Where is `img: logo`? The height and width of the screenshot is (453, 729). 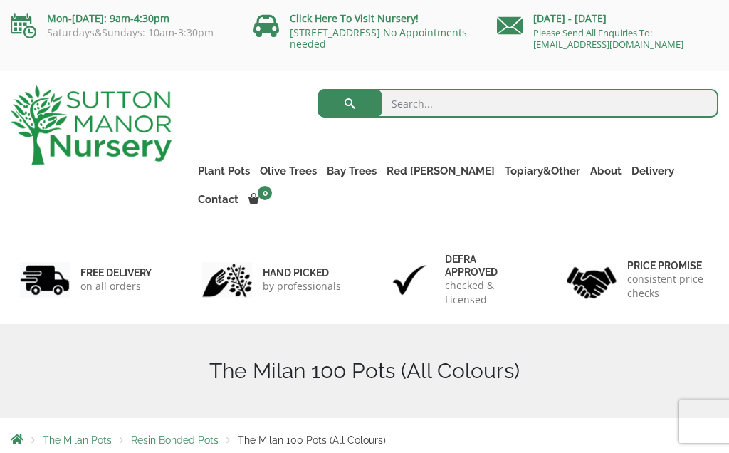
img: logo is located at coordinates (91, 125).